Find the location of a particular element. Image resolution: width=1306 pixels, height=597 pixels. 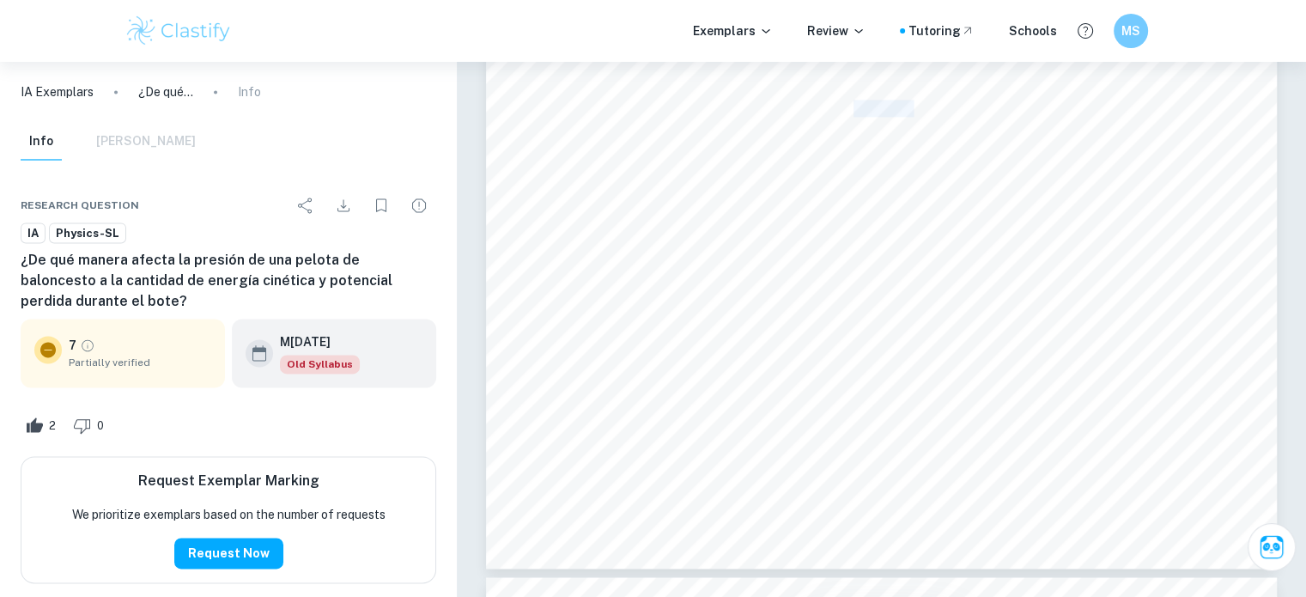

button: Ask Clai is located at coordinates (1271, 547).